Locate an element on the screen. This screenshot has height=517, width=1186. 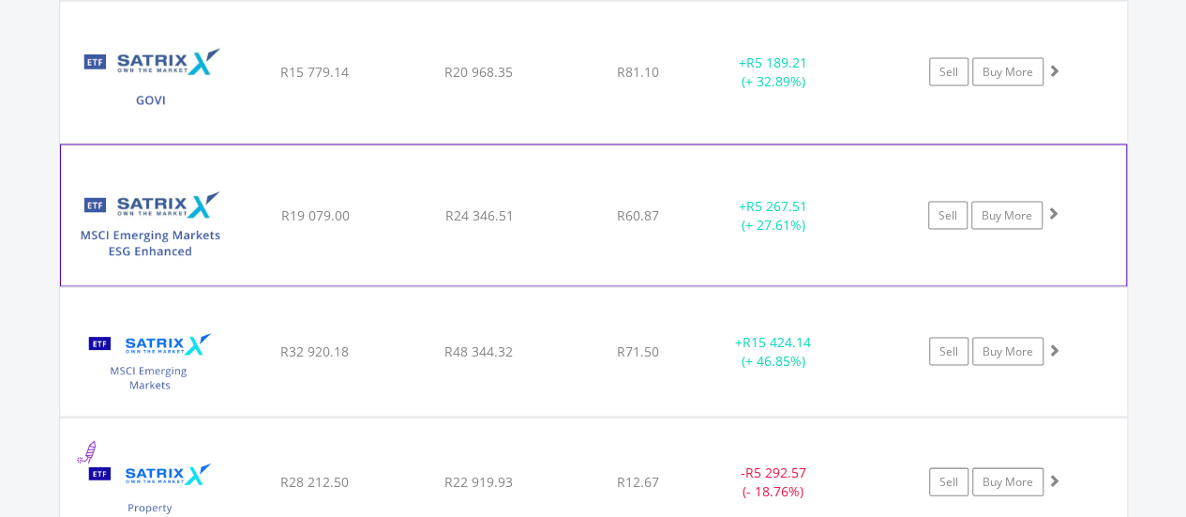
span: R19 079.00 is located at coordinates (314, 214).